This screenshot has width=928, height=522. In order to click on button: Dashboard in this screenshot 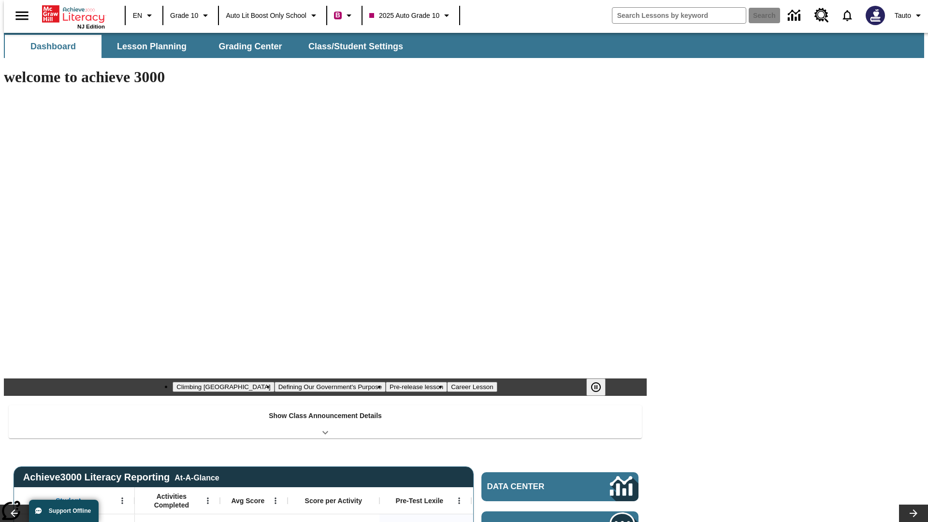, I will do `click(53, 46)`.